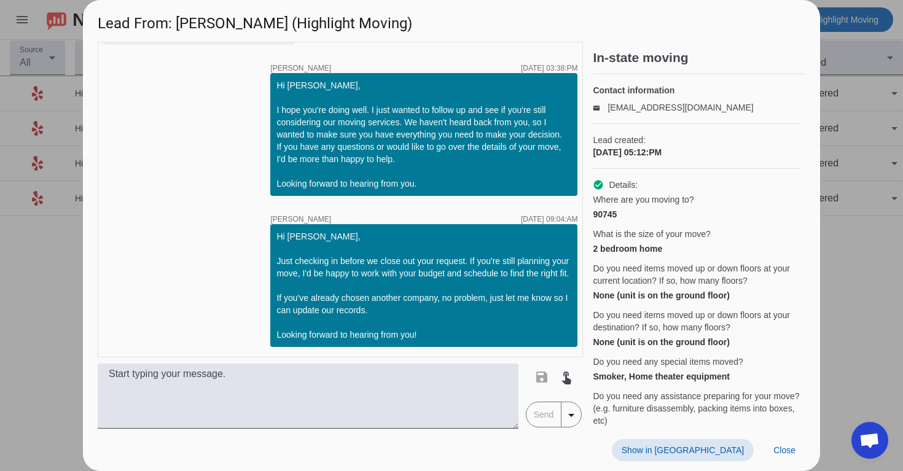  What do you see at coordinates (697, 90) in the screenshot?
I see `h4: Contact information` at bounding box center [697, 90].